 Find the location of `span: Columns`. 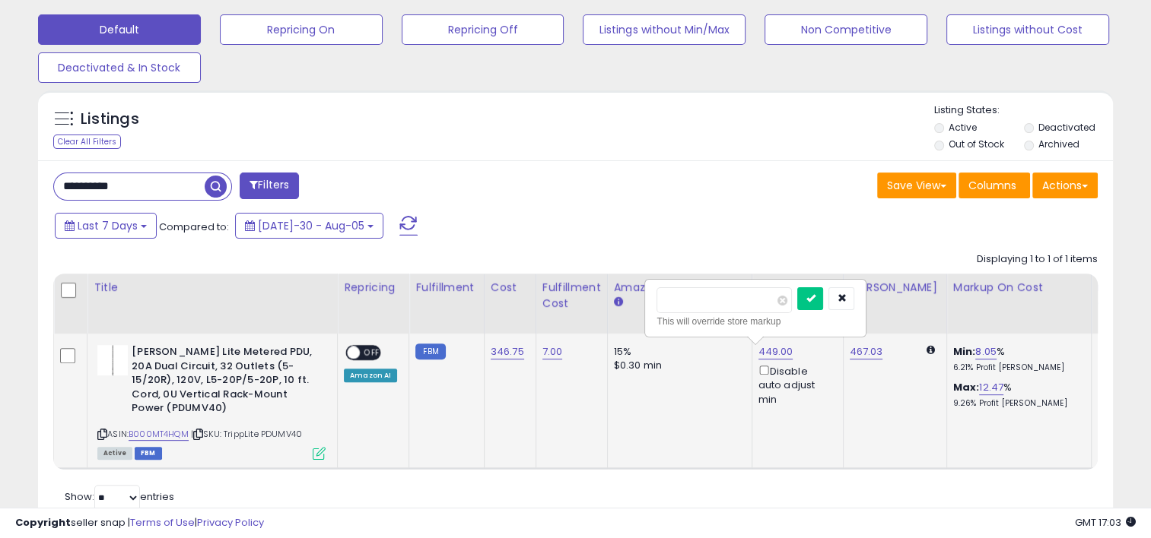

span: Columns is located at coordinates (992, 186).